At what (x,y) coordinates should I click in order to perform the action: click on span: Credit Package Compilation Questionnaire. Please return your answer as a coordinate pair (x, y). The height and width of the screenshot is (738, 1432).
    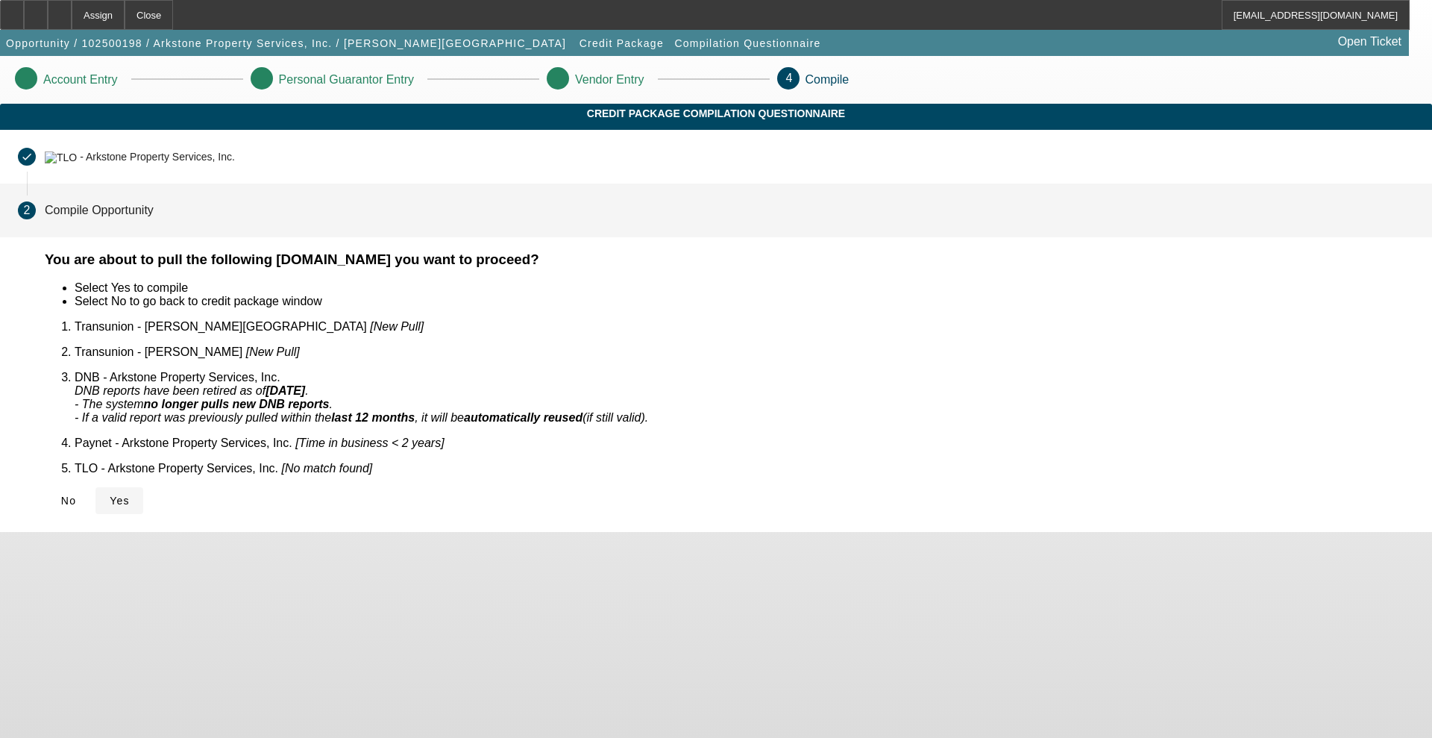
    Looking at the image, I should click on (716, 113).